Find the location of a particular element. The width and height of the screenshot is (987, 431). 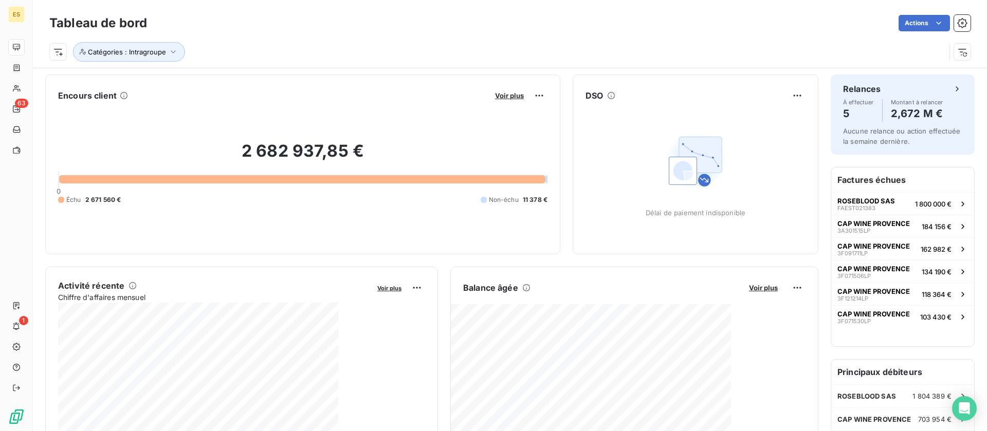

span: 3F071530LP is located at coordinates (854, 321).